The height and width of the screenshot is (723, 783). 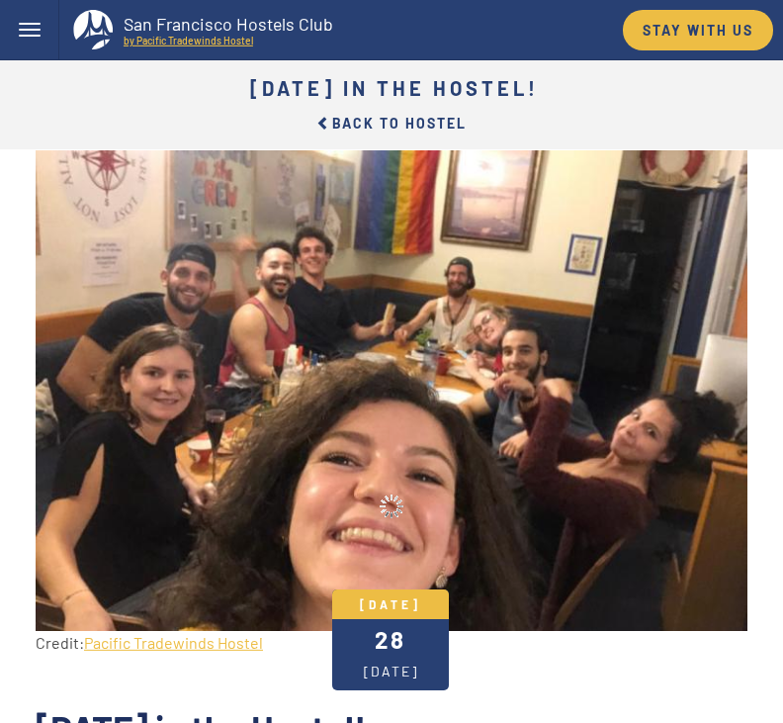 I want to click on tspan: San Francisco Hostels Club, so click(x=228, y=24).